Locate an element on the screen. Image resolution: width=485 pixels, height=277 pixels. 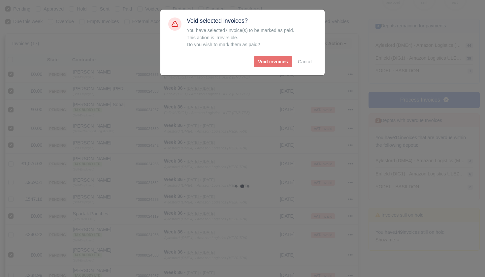
div: This action is irrevirsible. is located at coordinates (252, 38).